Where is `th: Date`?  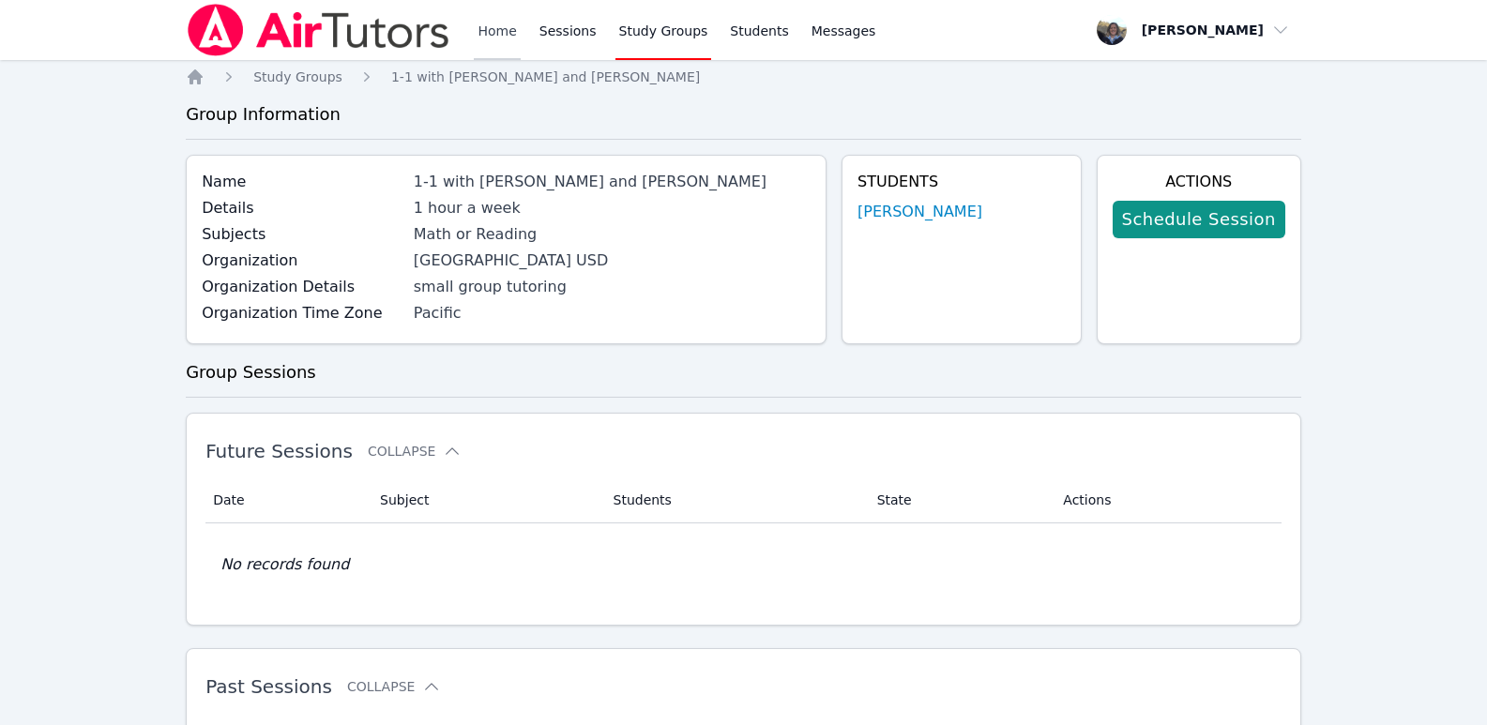 th: Date is located at coordinates (287, 500).